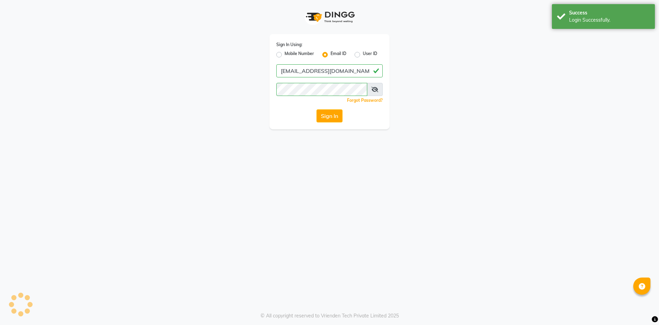 This screenshot has height=325, width=659. What do you see at coordinates (299, 55) in the screenshot?
I see `label: Mobile Number` at bounding box center [299, 55].